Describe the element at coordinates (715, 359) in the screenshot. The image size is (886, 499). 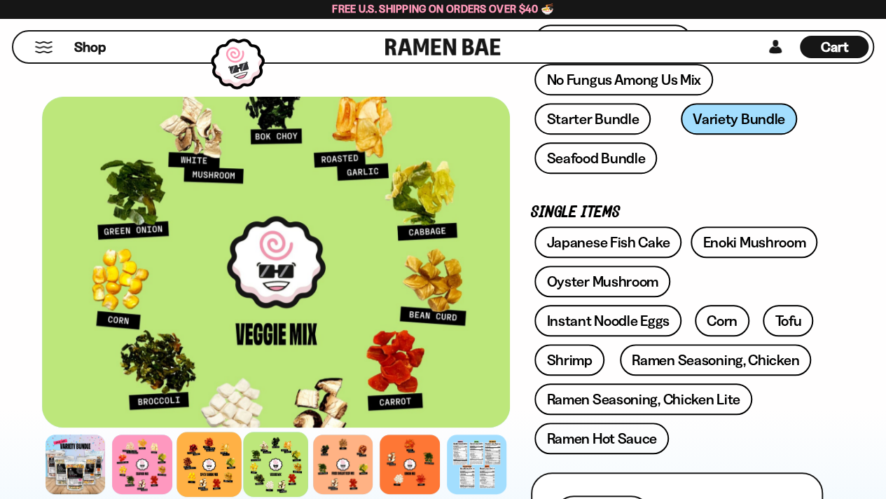
I see `a: Ramen Seasoning, Chicken` at that location.